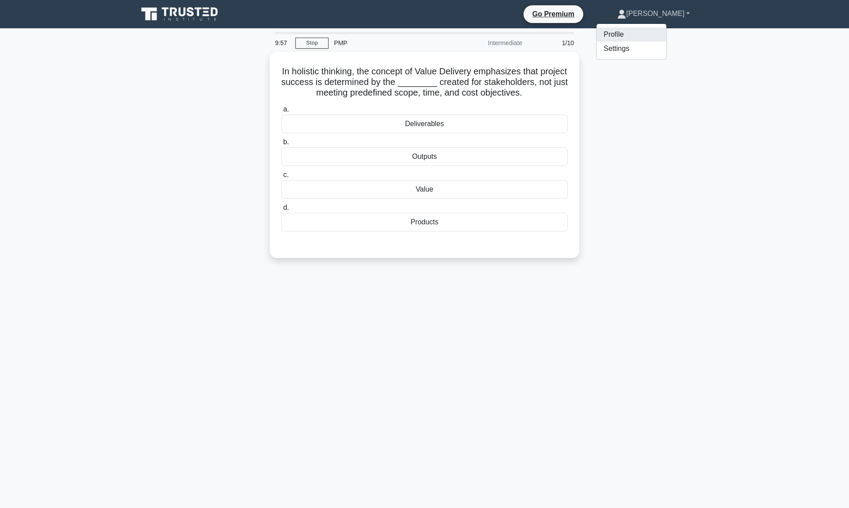  I want to click on span: b., so click(286, 142).